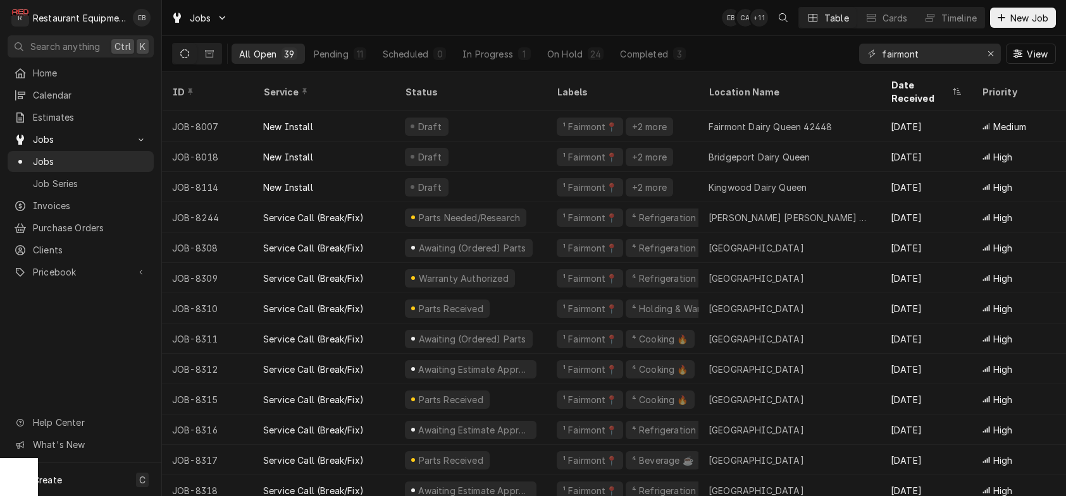  Describe the element at coordinates (207, 157) in the screenshot. I see `div: JOB-8018` at that location.